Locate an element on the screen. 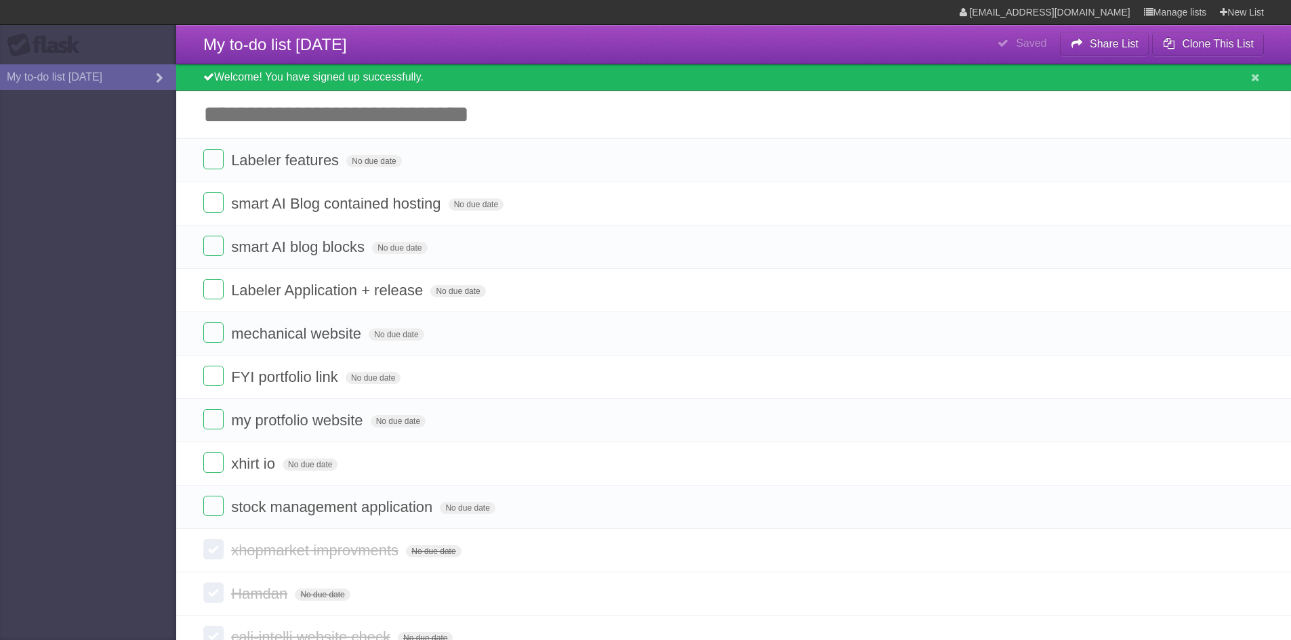 The width and height of the screenshot is (1291, 640). button: Clone This List is located at coordinates (1208, 44).